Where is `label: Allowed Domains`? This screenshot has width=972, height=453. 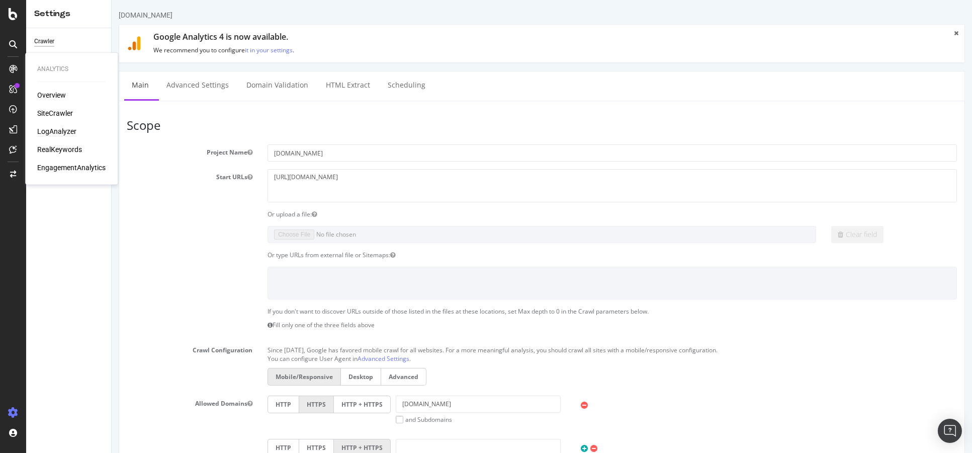 label: Allowed Domains is located at coordinates (78, 401).